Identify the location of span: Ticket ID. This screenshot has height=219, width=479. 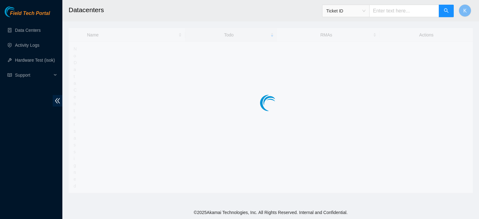
(346, 11).